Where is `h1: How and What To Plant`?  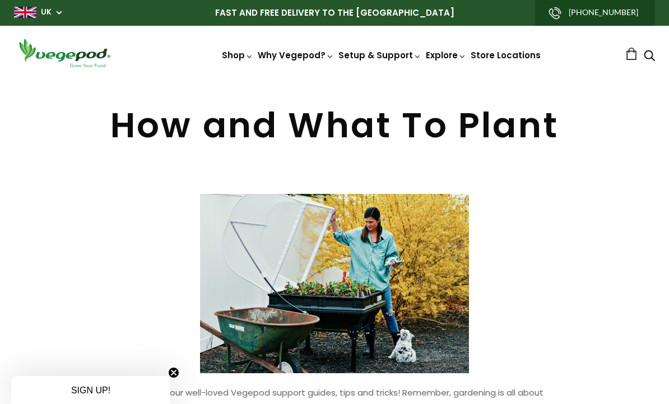
h1: How and What To Plant is located at coordinates (335, 126).